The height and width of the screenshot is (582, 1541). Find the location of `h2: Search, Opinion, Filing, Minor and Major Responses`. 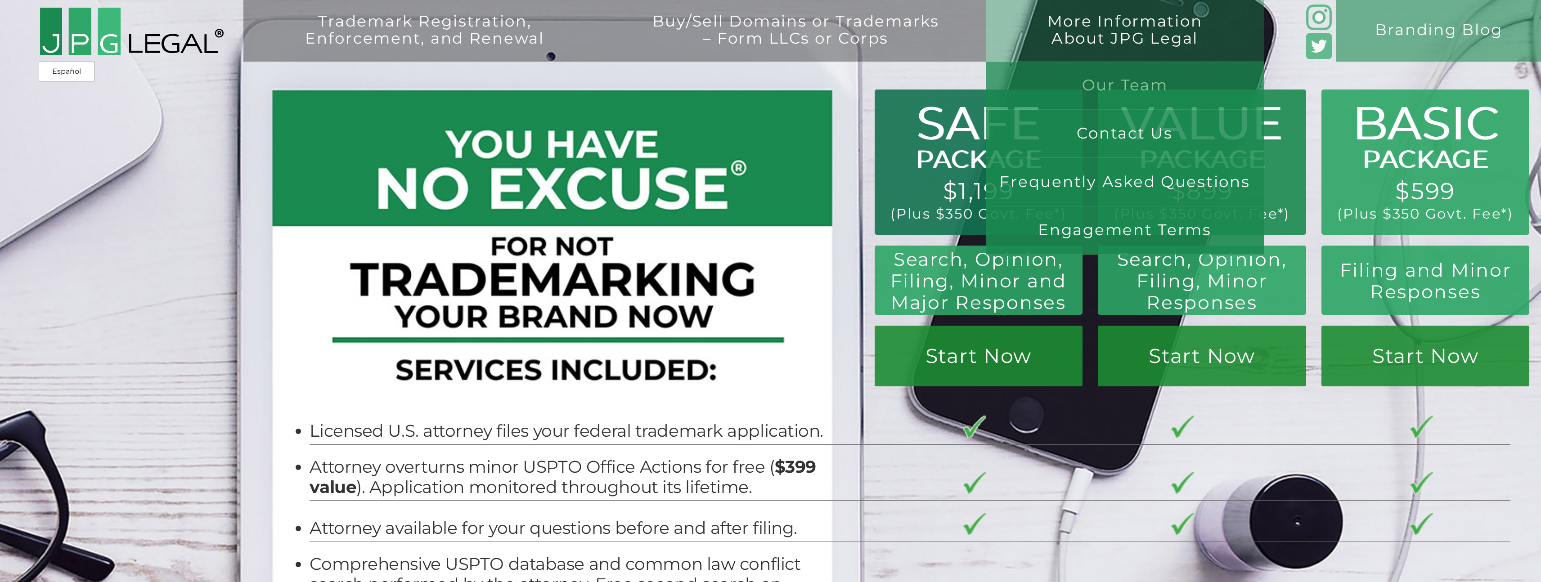

h2: Search, Opinion, Filing, Minor and Major Responses is located at coordinates (978, 281).